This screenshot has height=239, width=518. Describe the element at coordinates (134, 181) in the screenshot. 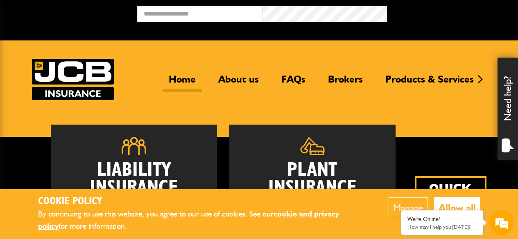

I see `h2: Liability Insurance` at that location.